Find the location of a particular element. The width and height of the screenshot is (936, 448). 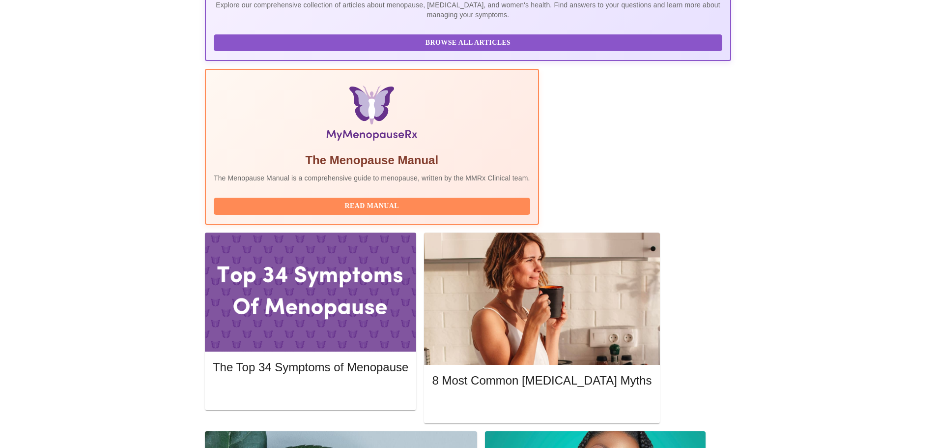

h5: The Top 34 Symptoms of Menopause is located at coordinates (310, 367).